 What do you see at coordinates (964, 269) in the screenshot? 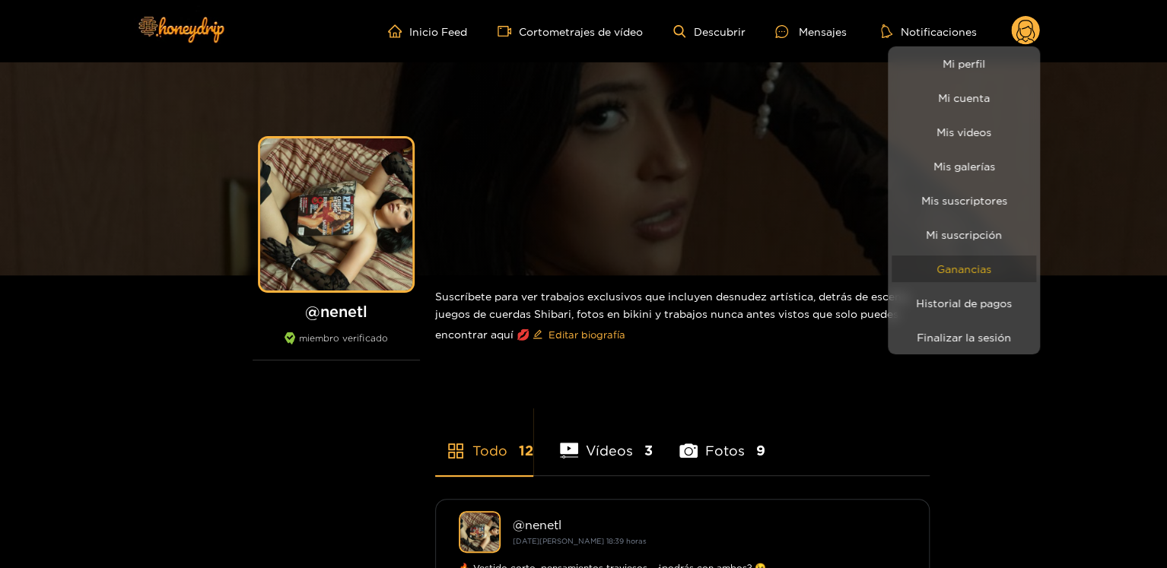
I see `font: Ganancias` at bounding box center [964, 269].